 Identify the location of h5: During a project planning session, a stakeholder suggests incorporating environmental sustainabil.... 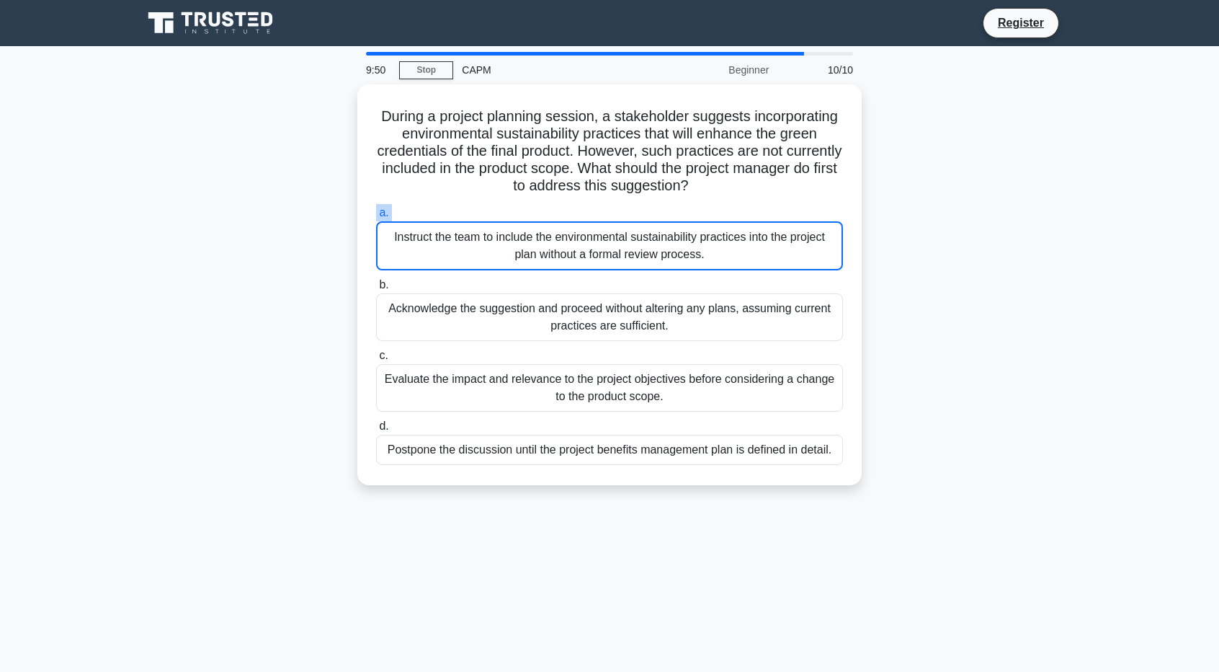
(610, 151).